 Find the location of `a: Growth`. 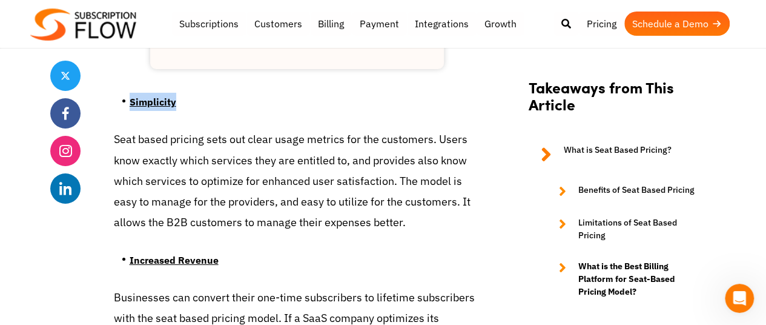

a: Growth is located at coordinates (500, 24).